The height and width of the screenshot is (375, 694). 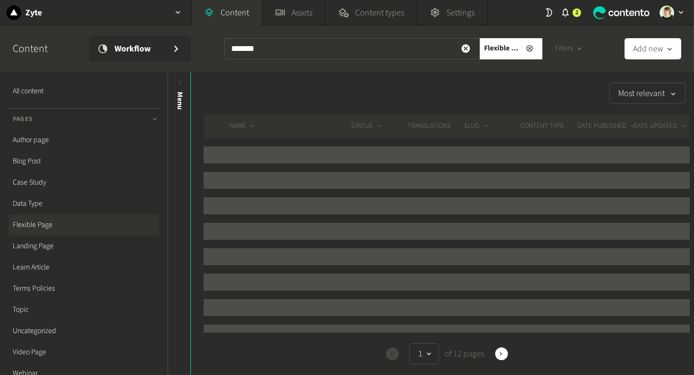 What do you see at coordinates (84, 182) in the screenshot?
I see `a: Case Study` at bounding box center [84, 182].